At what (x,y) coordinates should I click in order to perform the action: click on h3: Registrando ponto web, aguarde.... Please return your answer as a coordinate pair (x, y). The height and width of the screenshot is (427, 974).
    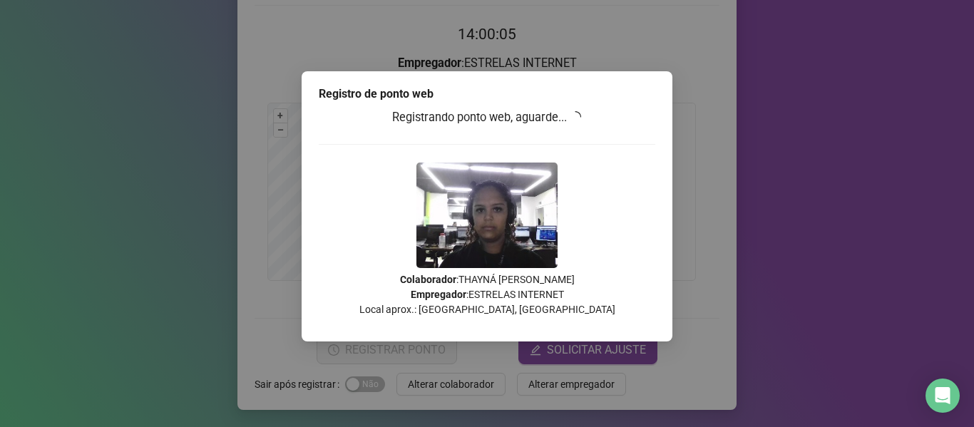
    Looking at the image, I should click on (487, 118).